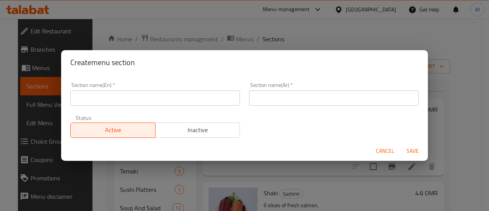  Describe the element at coordinates (245, 62) in the screenshot. I see `h2: Create menu section` at that location.